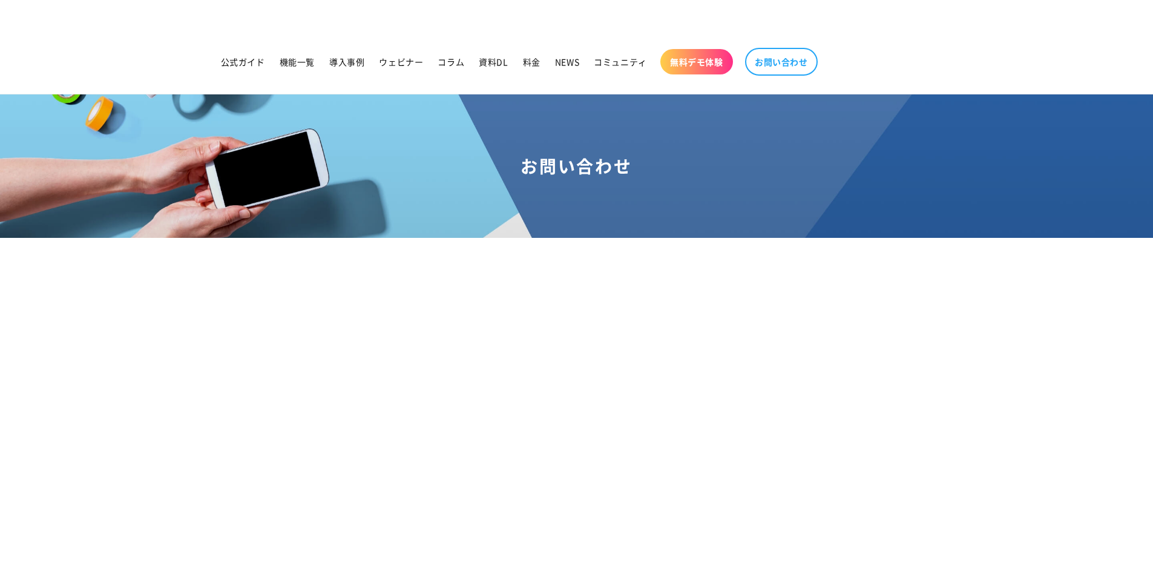  I want to click on span: 料金, so click(531, 62).